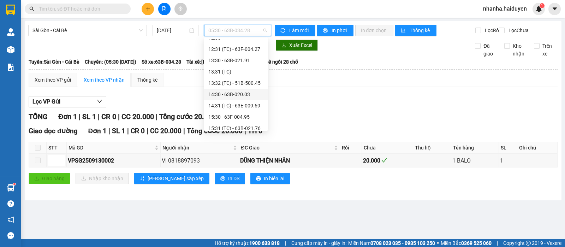 The height and width of the screenshot is (247, 565). What do you see at coordinates (199, 160) in the screenshot?
I see `div: VI 0818897093` at bounding box center [199, 160].